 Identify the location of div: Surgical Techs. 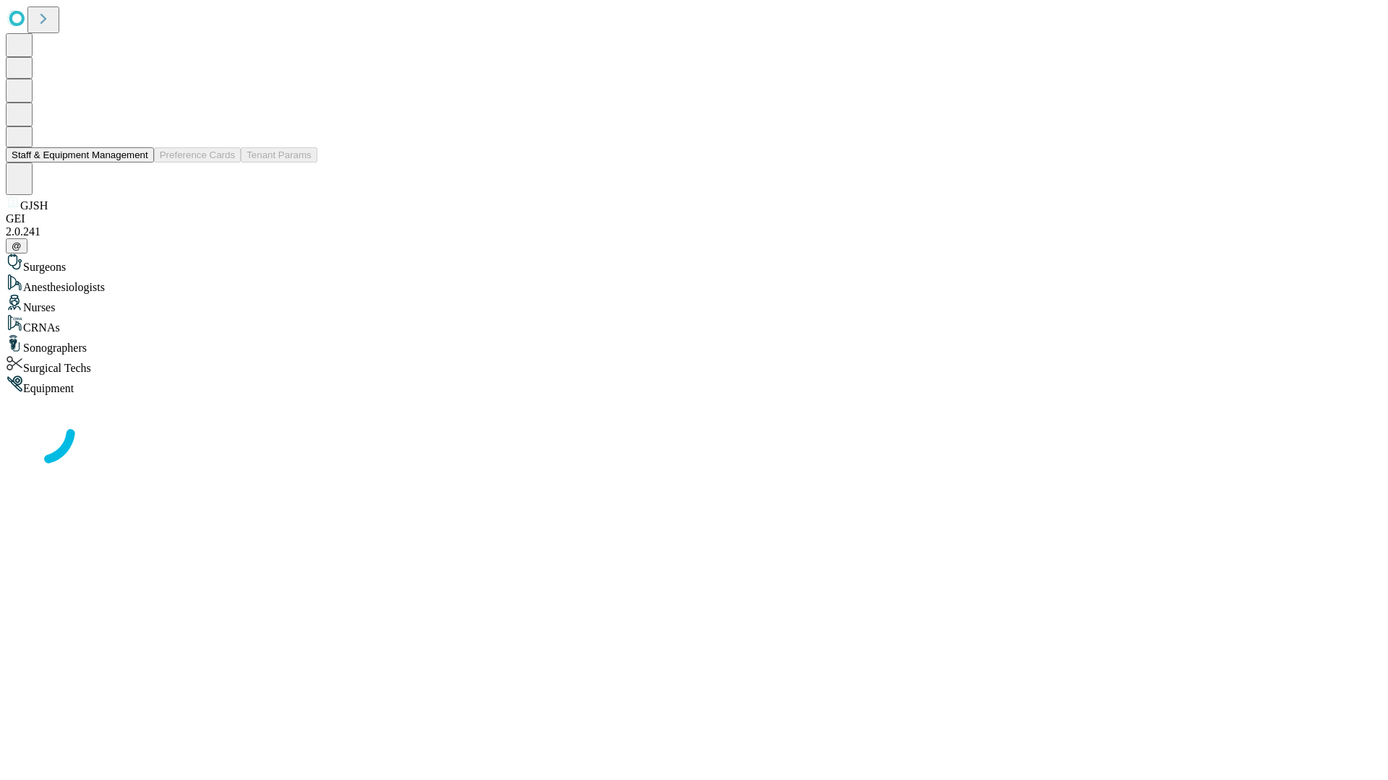
(694, 365).